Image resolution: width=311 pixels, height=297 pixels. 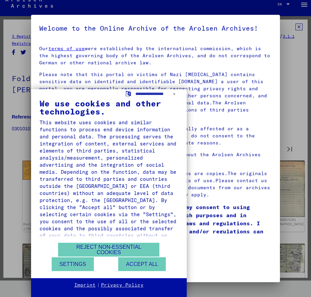 What do you see at coordinates (73, 264) in the screenshot?
I see `button: Settings` at bounding box center [73, 264].